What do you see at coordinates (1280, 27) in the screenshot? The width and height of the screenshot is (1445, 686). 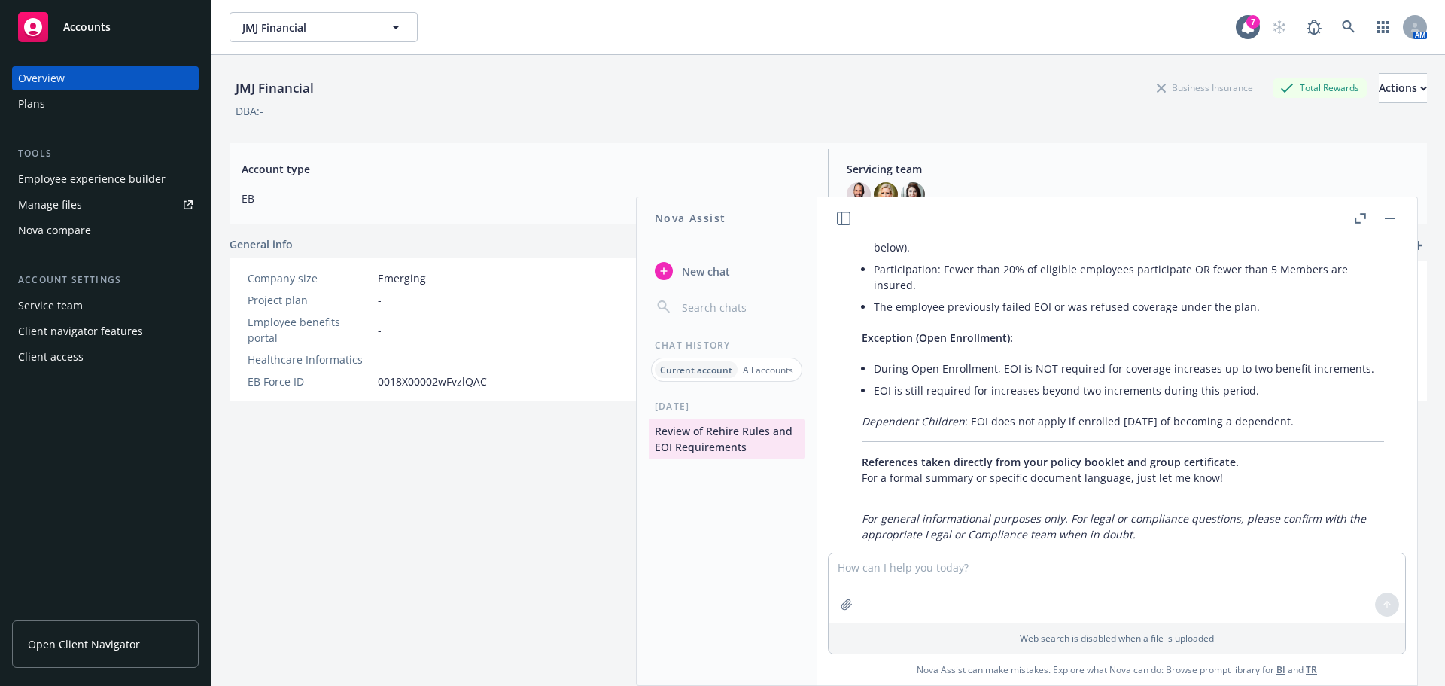 I see `a: Start snowing` at bounding box center [1280, 27].